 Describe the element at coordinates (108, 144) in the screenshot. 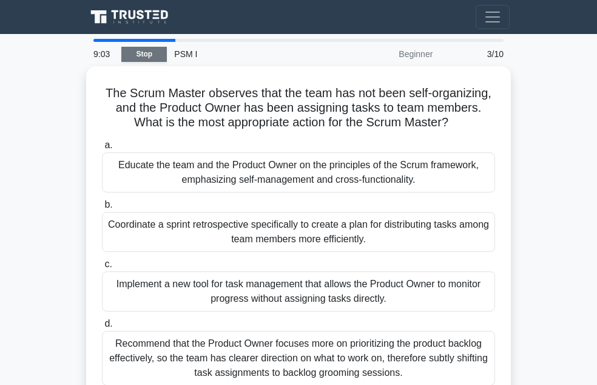

I see `span: a.` at that location.